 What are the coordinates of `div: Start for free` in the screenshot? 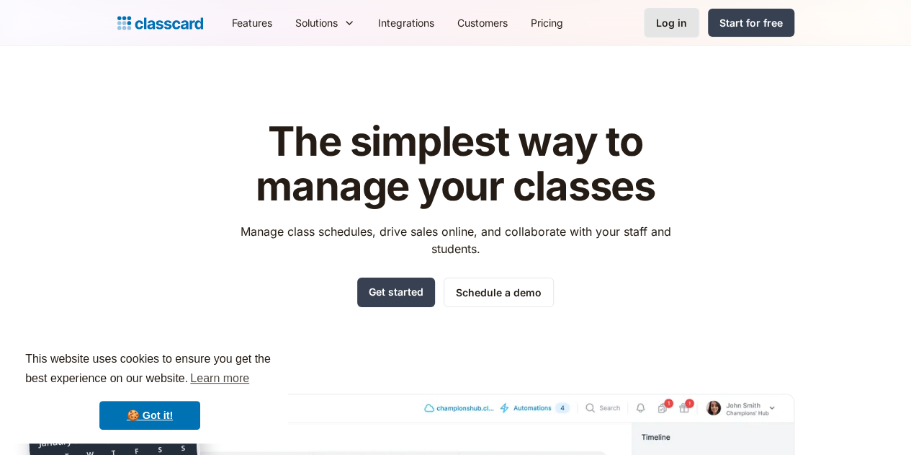 It's located at (751, 22).